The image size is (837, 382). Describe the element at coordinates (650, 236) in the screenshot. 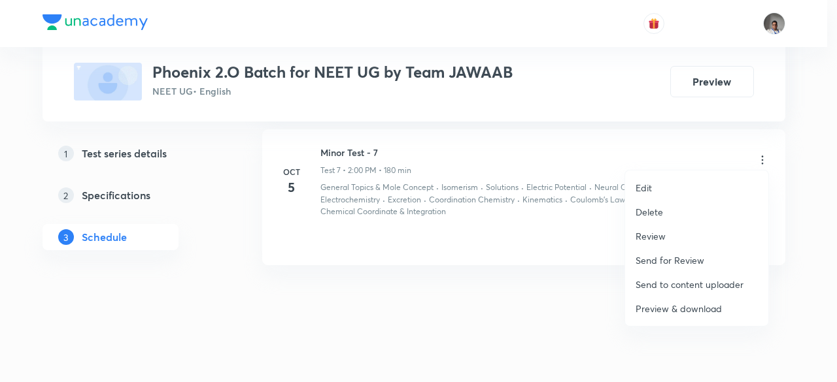

I see `p: Review` at that location.